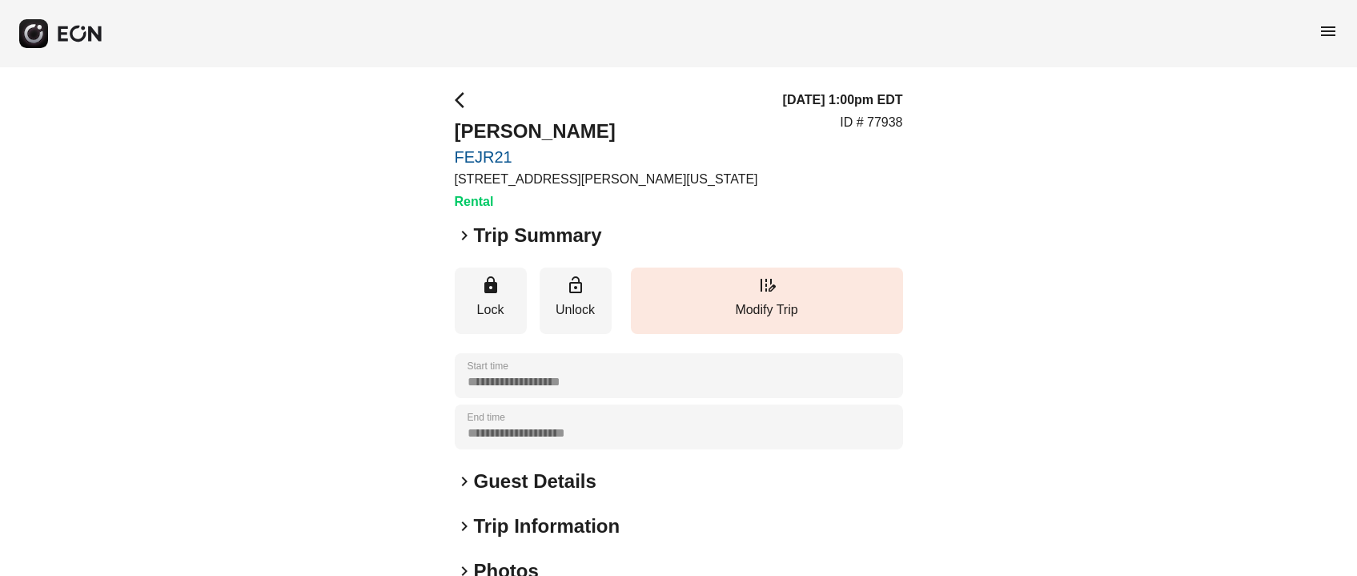  What do you see at coordinates (491, 300) in the screenshot?
I see `button: Lock` at bounding box center [491, 300].